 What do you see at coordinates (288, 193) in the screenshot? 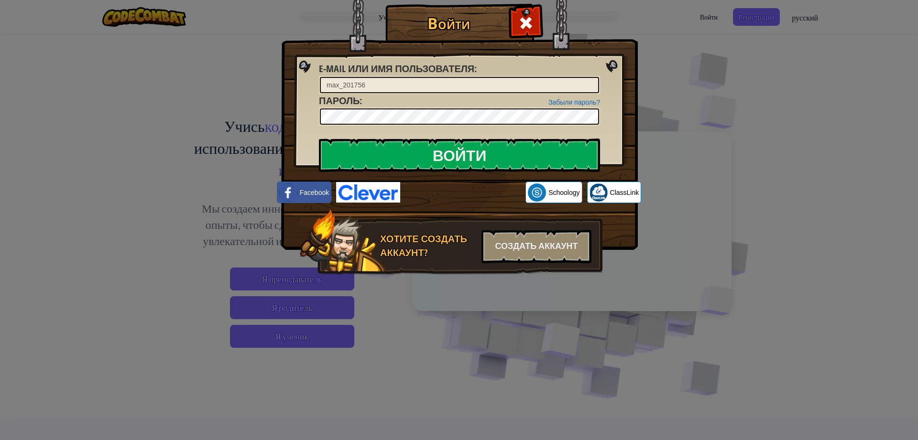
I see `img: facebook_small.png` at bounding box center [288, 193].